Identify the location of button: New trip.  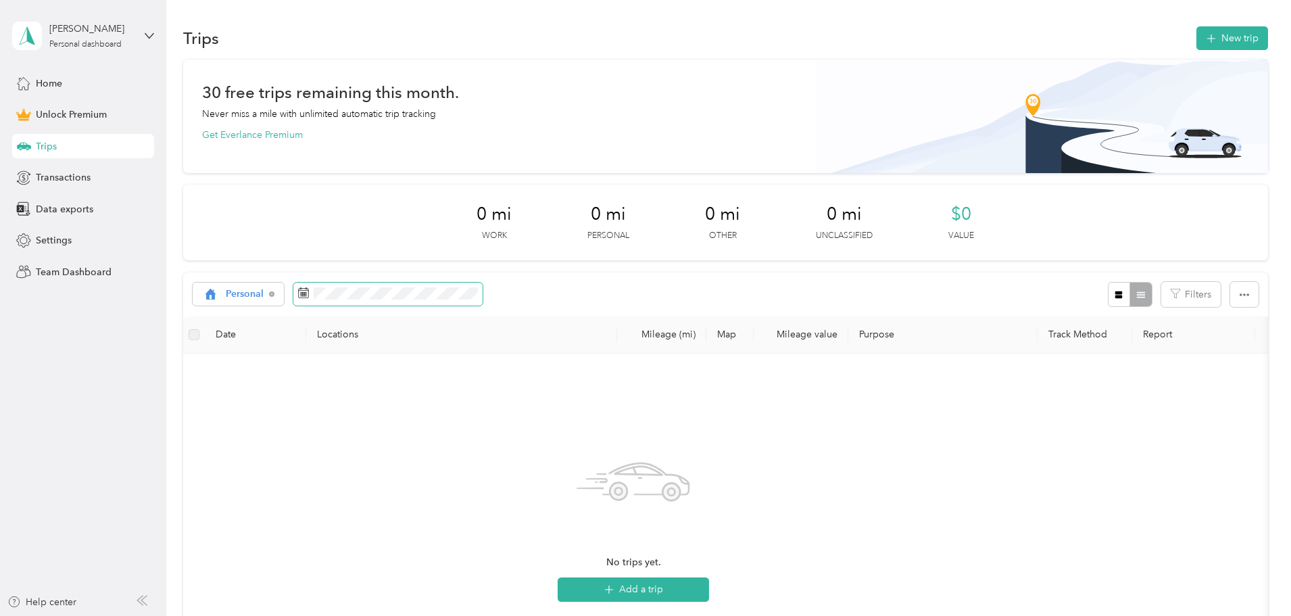
(1232, 38).